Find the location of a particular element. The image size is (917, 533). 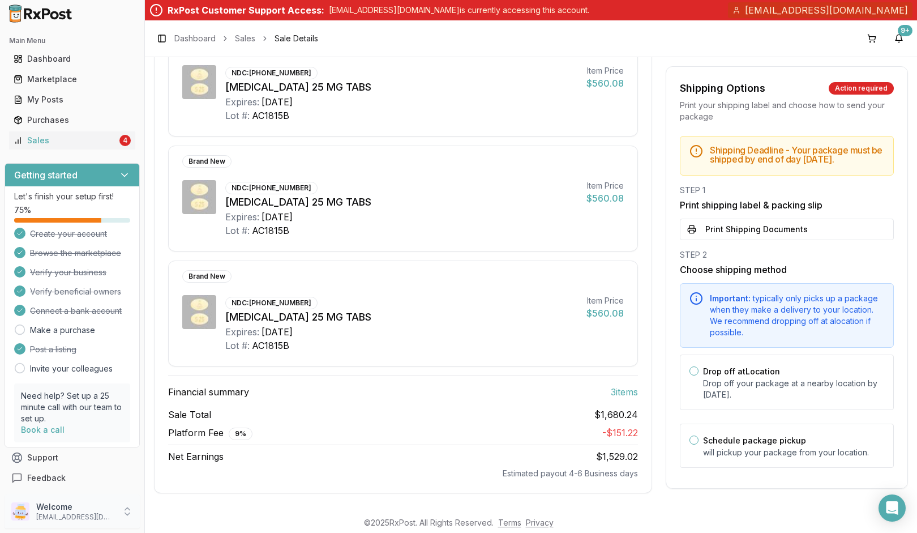

div: STEP 2 is located at coordinates (787, 255).